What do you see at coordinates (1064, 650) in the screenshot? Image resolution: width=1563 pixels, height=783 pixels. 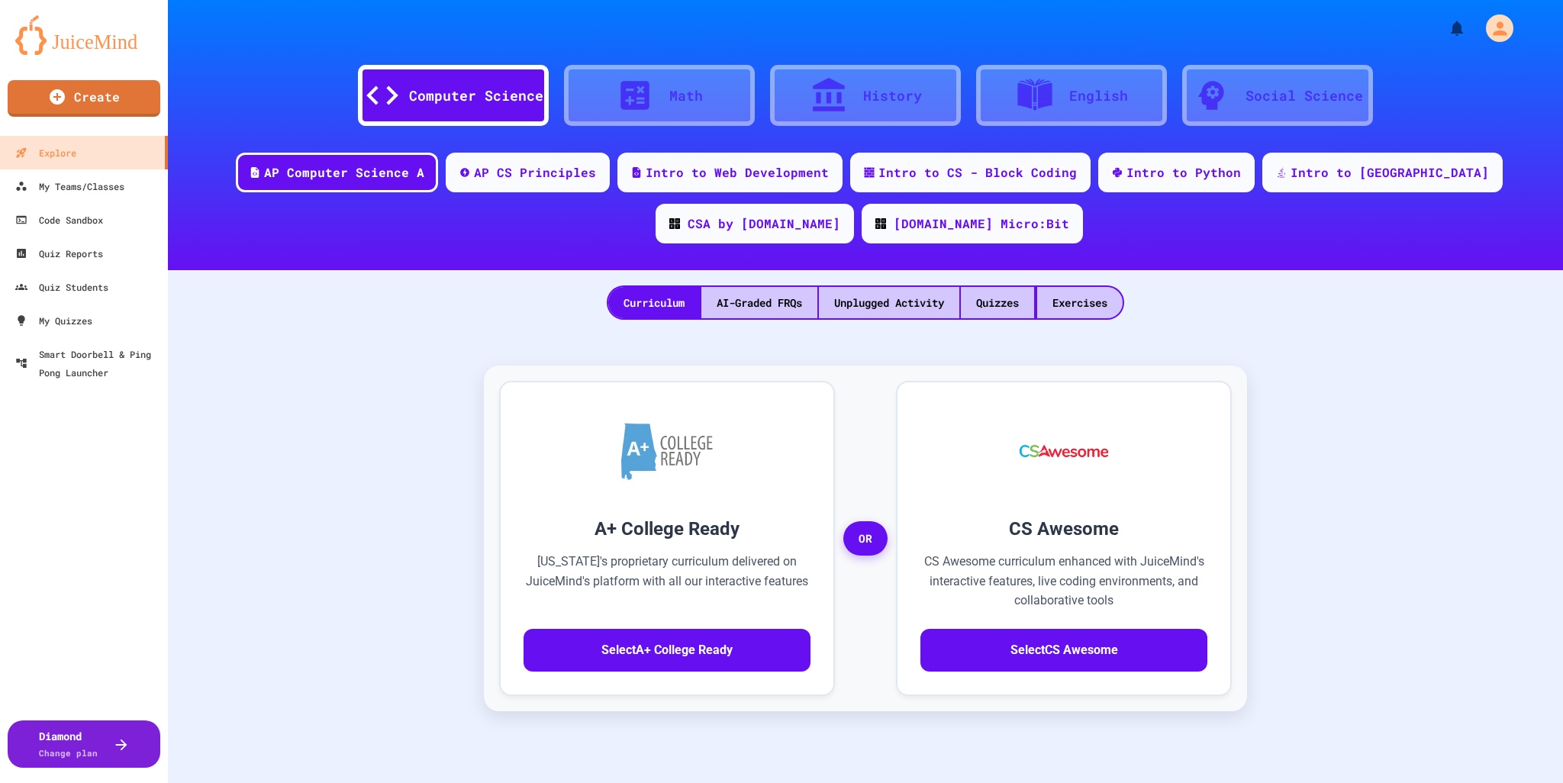 I see `button: SelectCS Awesome` at bounding box center [1064, 650].